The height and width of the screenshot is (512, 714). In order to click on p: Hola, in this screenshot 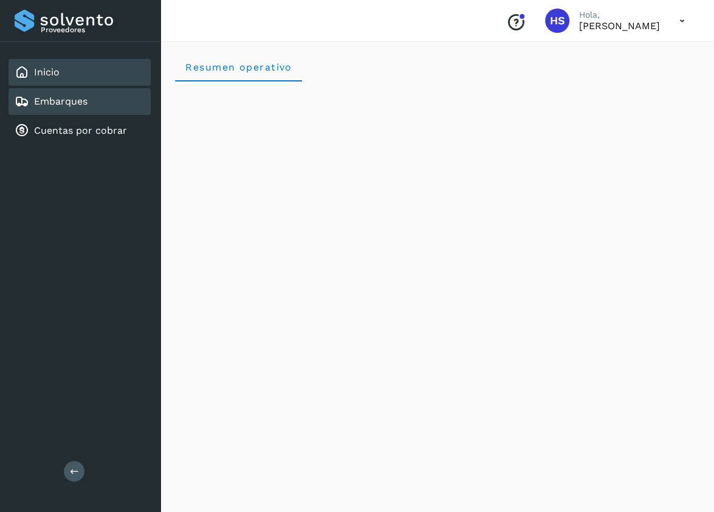, I will do `click(619, 15)`.